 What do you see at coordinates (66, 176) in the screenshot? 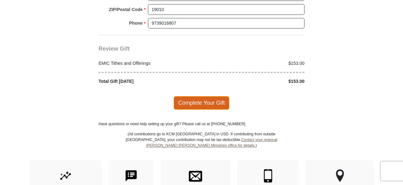
I see `img: give-by-stock.svg` at bounding box center [66, 176].